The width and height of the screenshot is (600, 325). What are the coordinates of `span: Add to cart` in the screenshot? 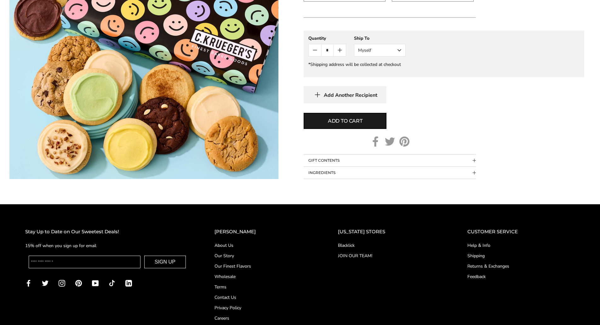 It's located at (345, 121).